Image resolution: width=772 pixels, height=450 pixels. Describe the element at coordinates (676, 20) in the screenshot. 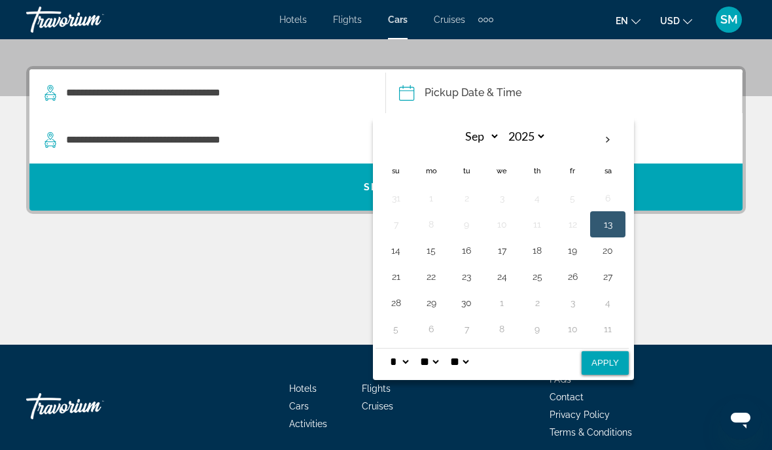

I see `button: Change currency` at that location.